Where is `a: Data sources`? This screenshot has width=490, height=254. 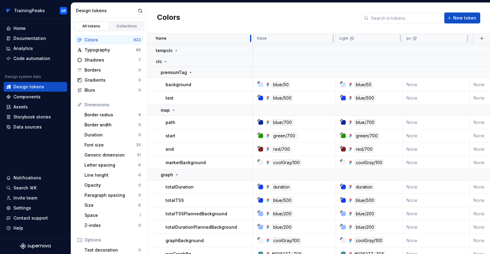
a: Data sources is located at coordinates (35, 127).